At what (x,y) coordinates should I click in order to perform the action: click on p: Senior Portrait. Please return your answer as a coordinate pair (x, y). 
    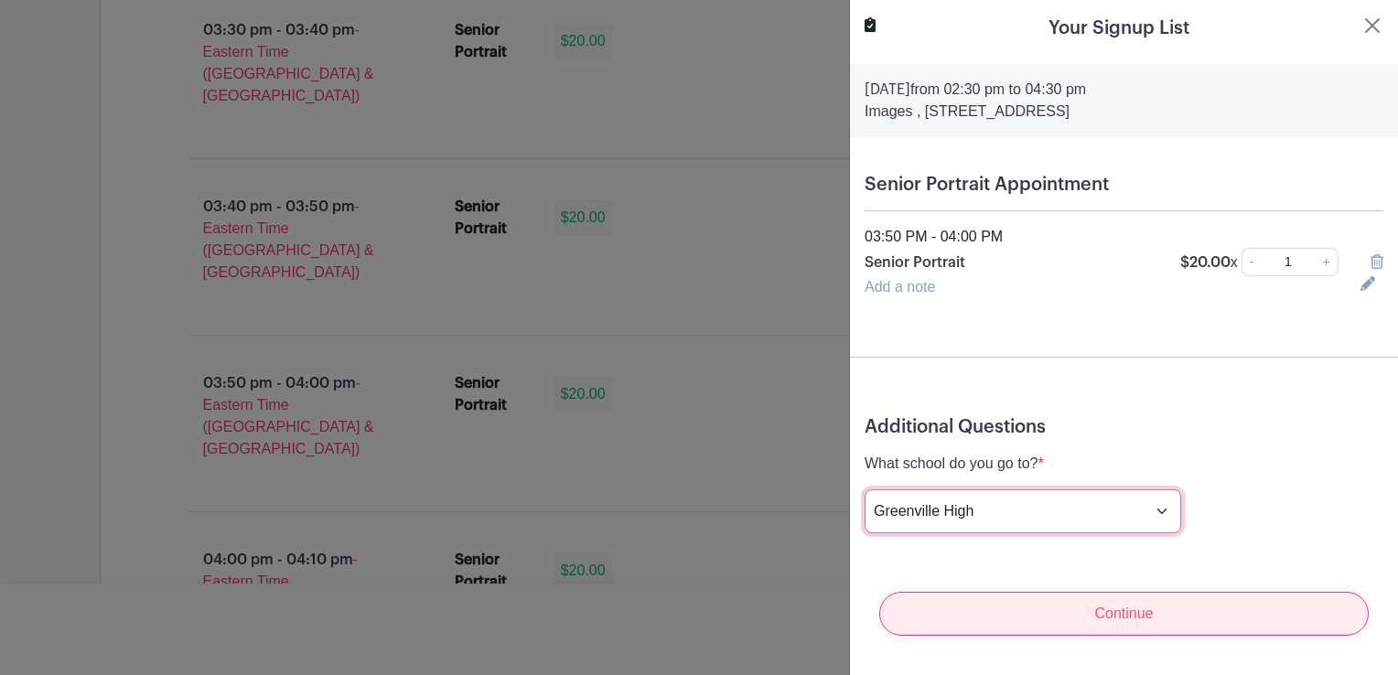
    Looking at the image, I should click on (1011, 263).